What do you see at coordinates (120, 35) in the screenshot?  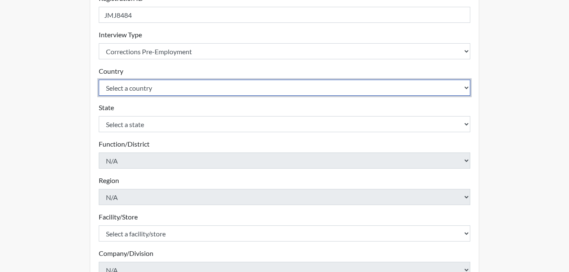 I see `label: Interview Type` at bounding box center [120, 35].